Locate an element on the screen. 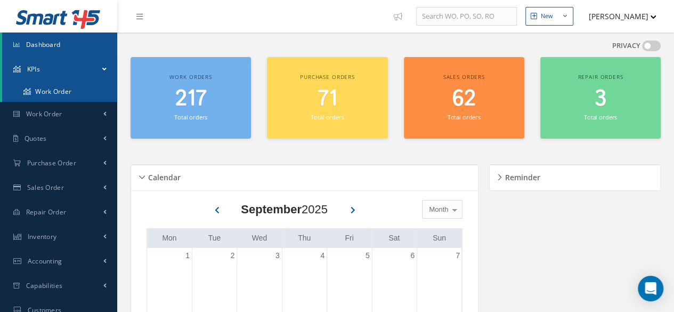 Image resolution: width=674 pixels, height=312 pixels. a: Purchase orders 71 Total orders is located at coordinates (327, 97).